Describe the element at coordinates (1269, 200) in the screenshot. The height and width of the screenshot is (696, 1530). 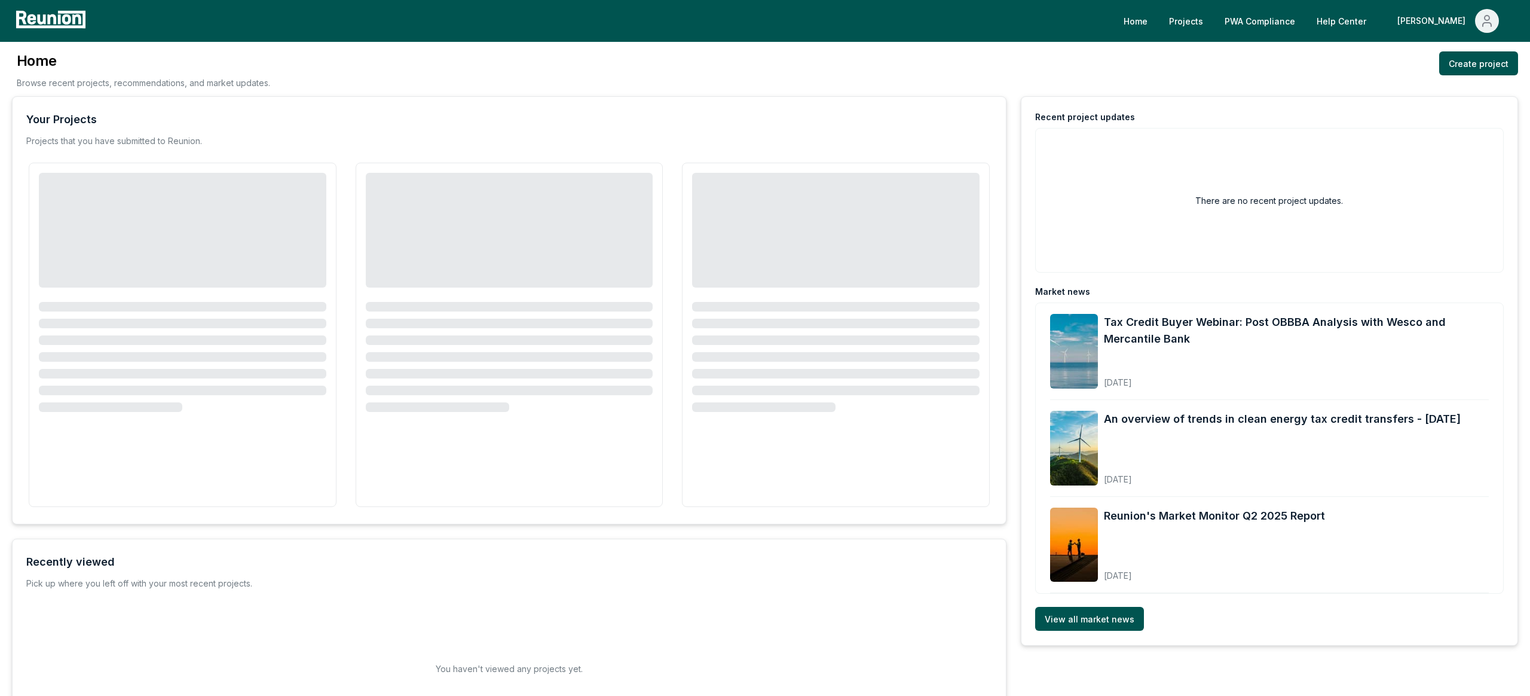
I see `h2: There are no recent project updates.` at that location.